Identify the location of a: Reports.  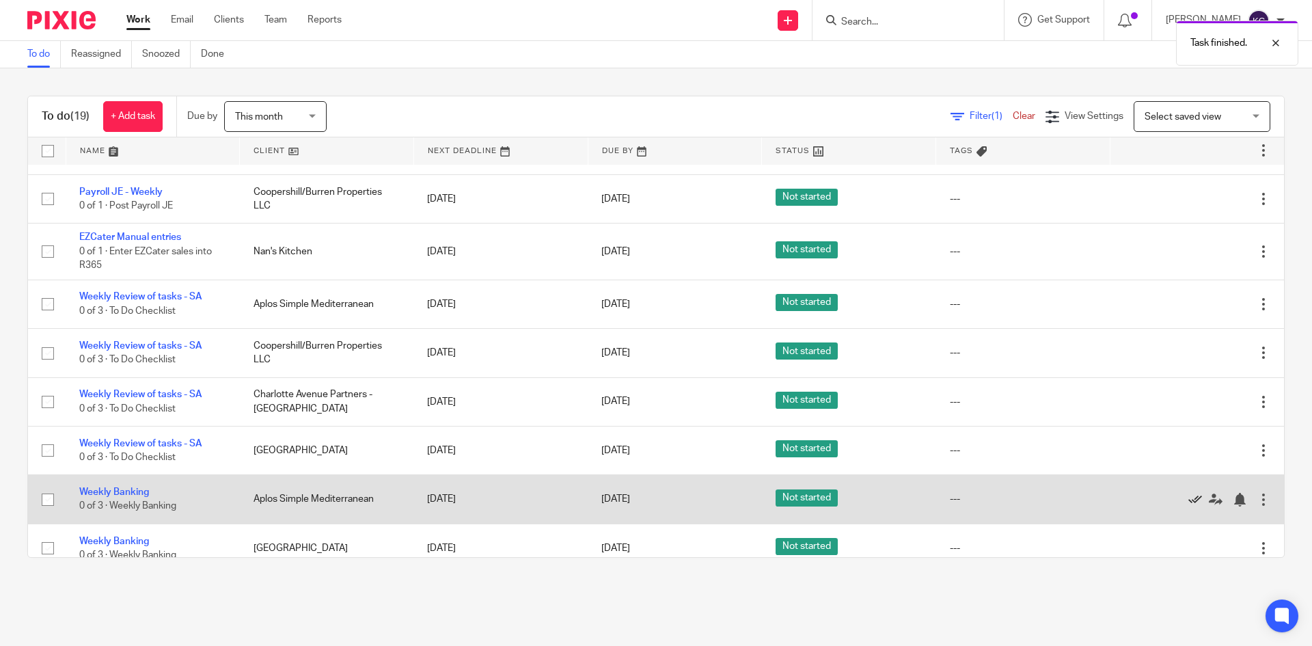
(325, 20).